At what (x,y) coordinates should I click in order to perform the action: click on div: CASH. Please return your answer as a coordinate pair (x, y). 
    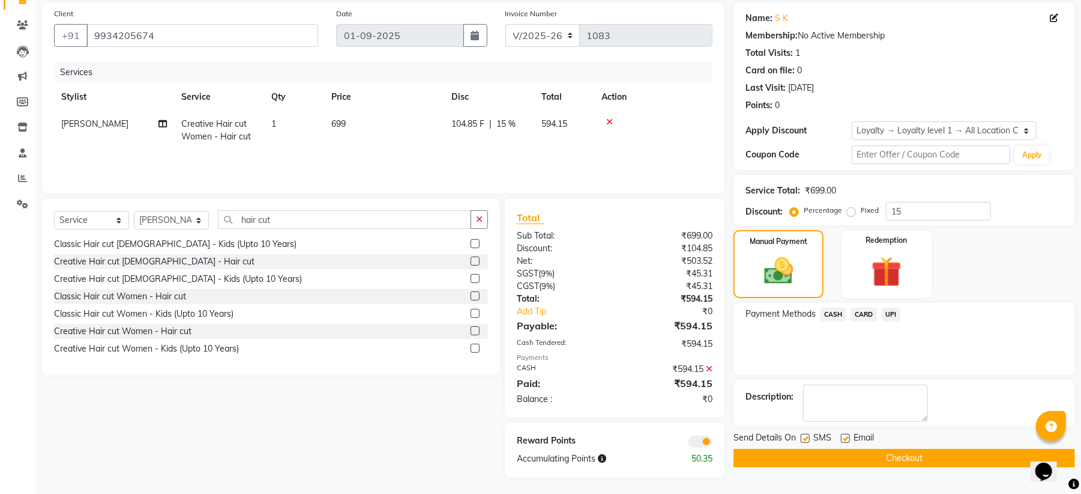
    Looking at the image, I should click on (561, 369).